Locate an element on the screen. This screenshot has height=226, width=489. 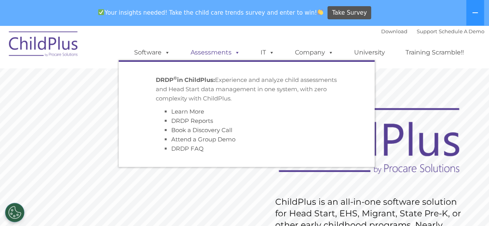
a: University is located at coordinates (370, 53).